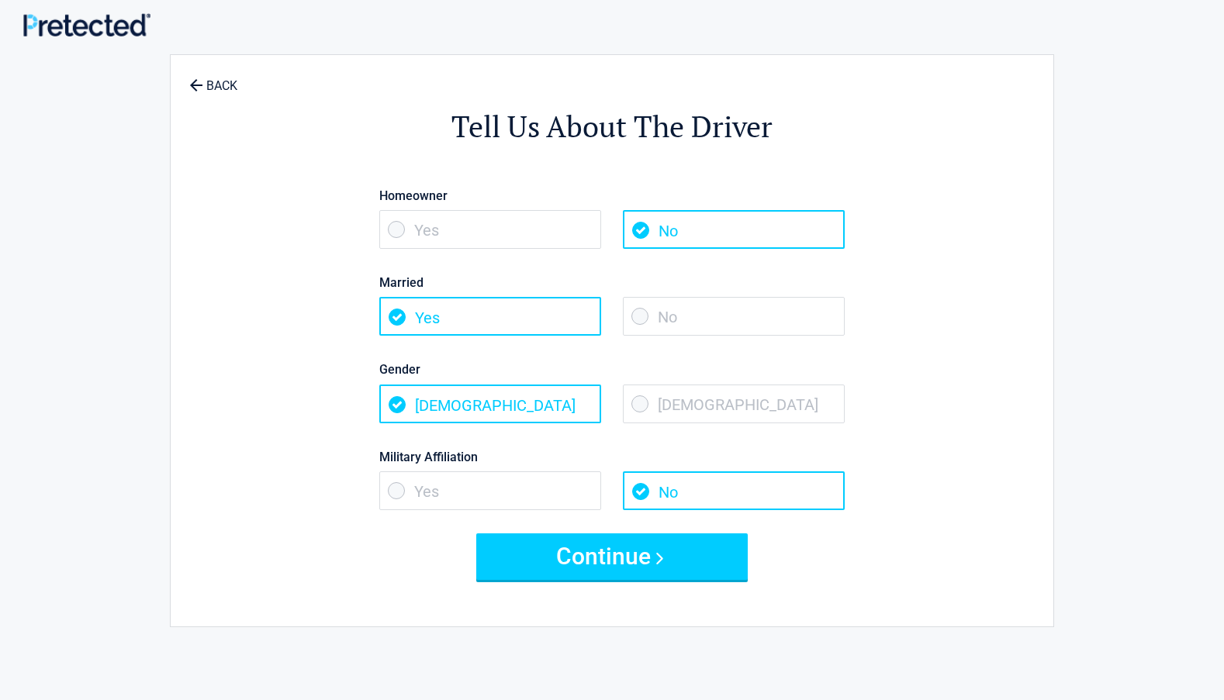  What do you see at coordinates (612, 195) in the screenshot?
I see `label: Homeowner` at bounding box center [612, 195].